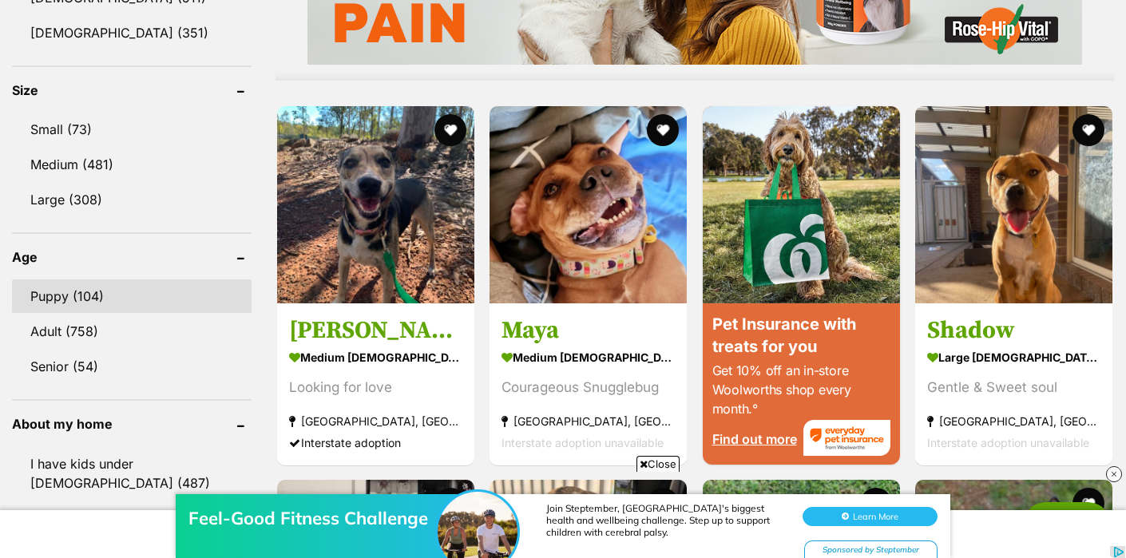 The height and width of the screenshot is (558, 1126). What do you see at coordinates (478, 70) in the screenshot?
I see `img: Feel-Good Fitness Challenge` at bounding box center [478, 70].